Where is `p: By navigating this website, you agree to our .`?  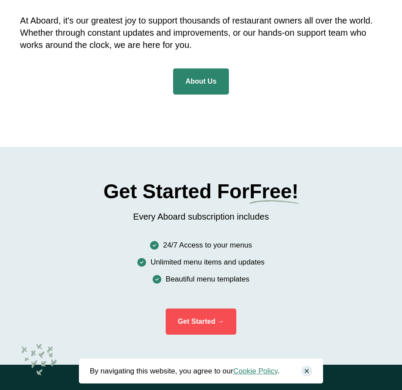 p: By navigating this website, you agree to our . is located at coordinates (192, 372).